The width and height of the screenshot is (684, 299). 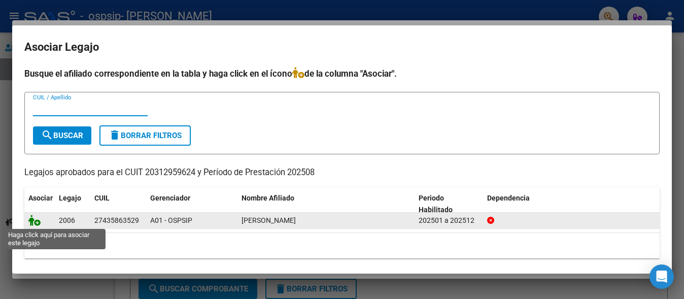 What do you see at coordinates (342, 246) in the screenshot?
I see `div: 1 registros` at bounding box center [342, 246].